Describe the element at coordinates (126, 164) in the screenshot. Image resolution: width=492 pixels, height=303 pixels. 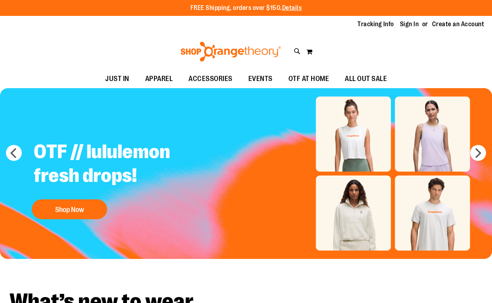
I see `h2: OTF // lululemon fresh drops!` at that location.